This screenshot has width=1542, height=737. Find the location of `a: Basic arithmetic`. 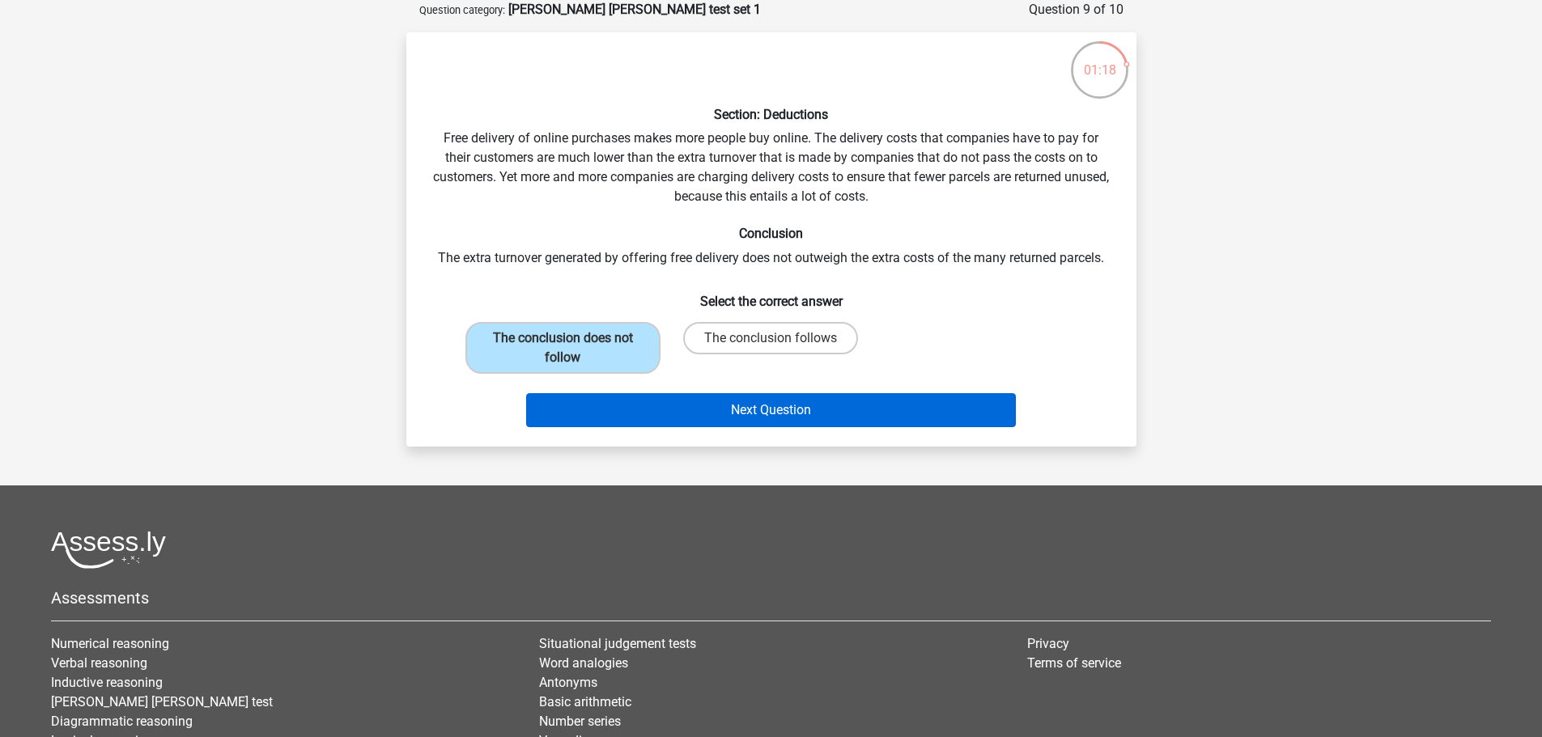

a: Basic arithmetic is located at coordinates (585, 702).